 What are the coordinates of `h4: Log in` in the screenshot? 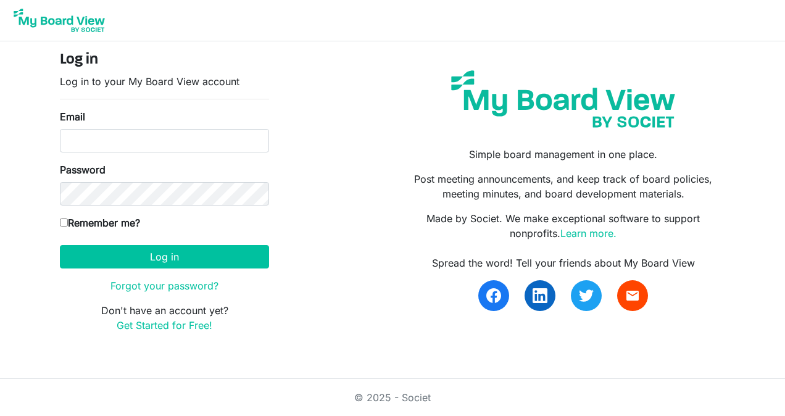 It's located at (164, 60).